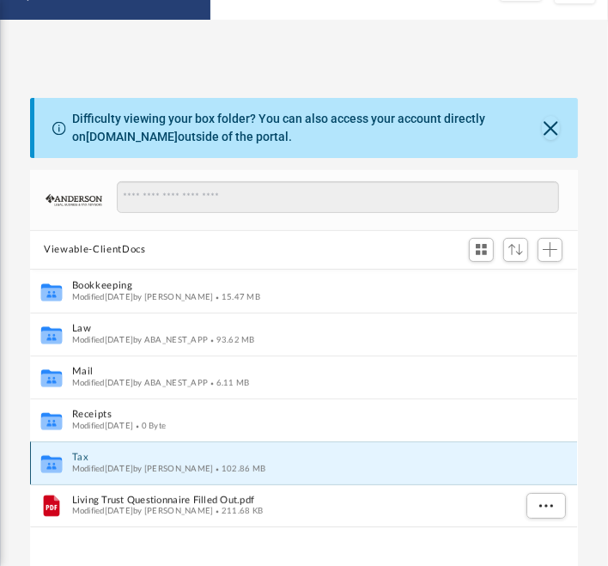  I want to click on button: Tax, so click(292, 457).